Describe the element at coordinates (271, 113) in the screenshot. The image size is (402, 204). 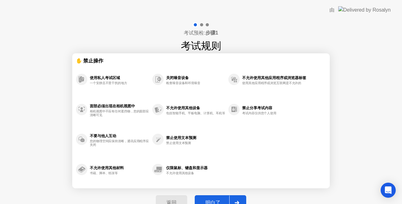
I see `div: 考试内容仅供您个人使用` at that location.